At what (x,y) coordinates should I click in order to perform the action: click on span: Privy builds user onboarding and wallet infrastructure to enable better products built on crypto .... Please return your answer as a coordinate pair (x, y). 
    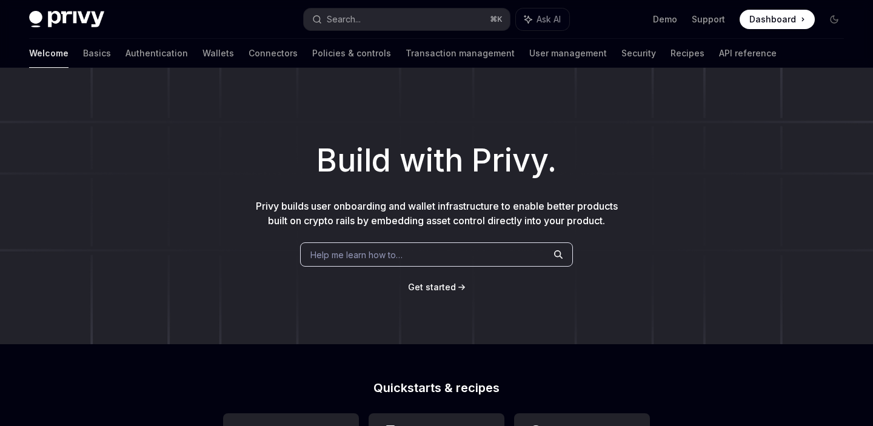
    Looking at the image, I should click on (437, 214).